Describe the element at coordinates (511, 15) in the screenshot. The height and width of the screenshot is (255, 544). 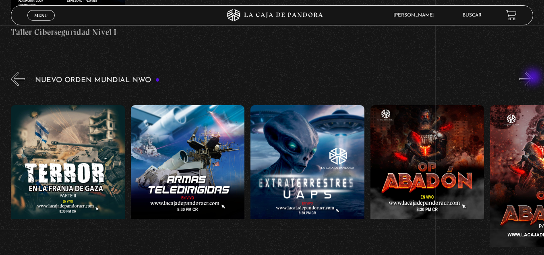
I see `a: View your shopping cart` at that location.